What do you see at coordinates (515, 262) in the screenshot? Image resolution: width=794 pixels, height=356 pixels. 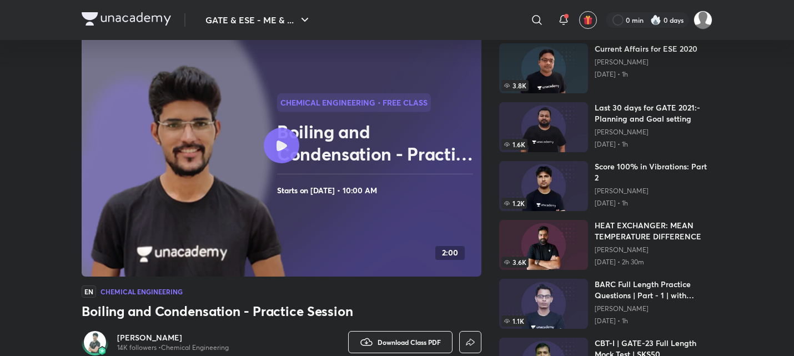 I see `span: 3.6K` at bounding box center [515, 262].